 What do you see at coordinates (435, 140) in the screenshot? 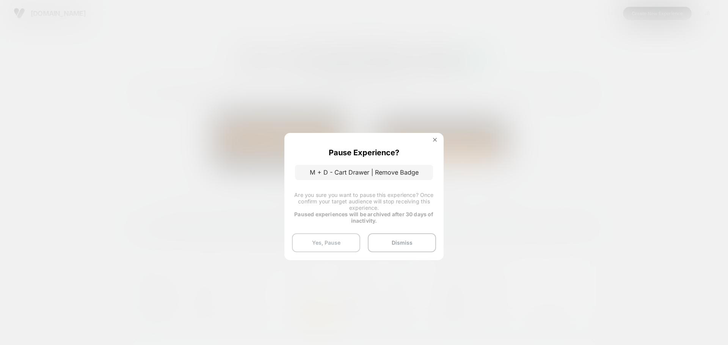
I see `img: close` at bounding box center [435, 140].